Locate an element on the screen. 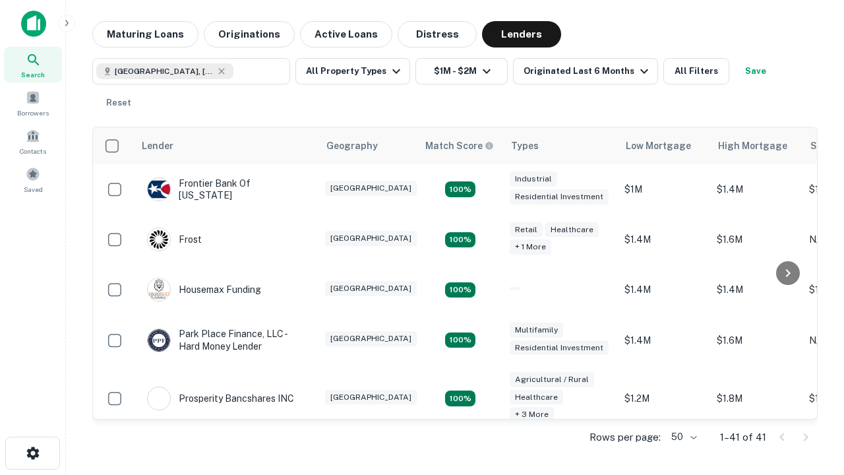 The height and width of the screenshot is (475, 844). button: Save your search to get updates of matches that match your search criteria. is located at coordinates (755, 71).